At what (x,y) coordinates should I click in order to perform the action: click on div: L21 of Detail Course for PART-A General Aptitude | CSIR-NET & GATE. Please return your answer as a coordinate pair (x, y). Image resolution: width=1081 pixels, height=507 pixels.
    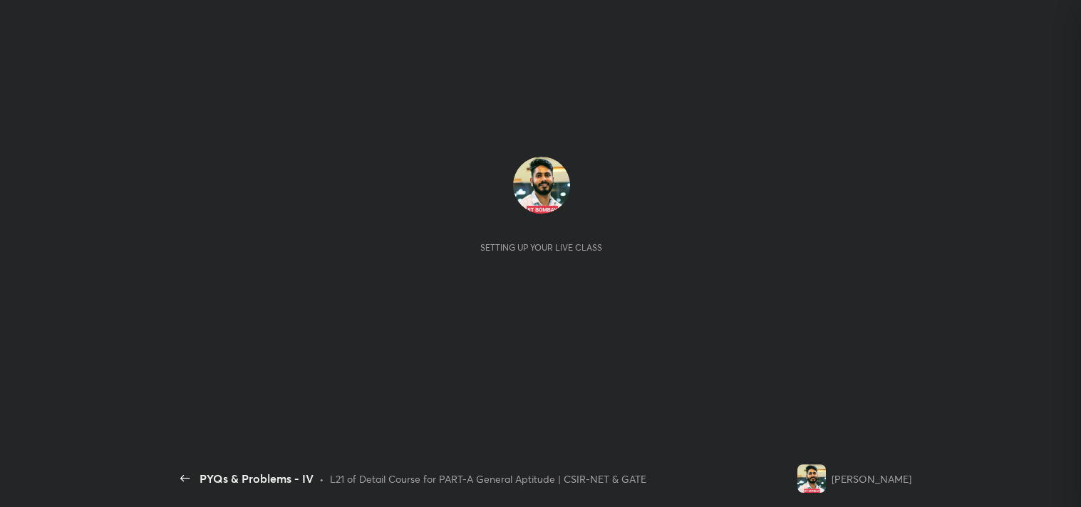
    Looking at the image, I should click on (488, 479).